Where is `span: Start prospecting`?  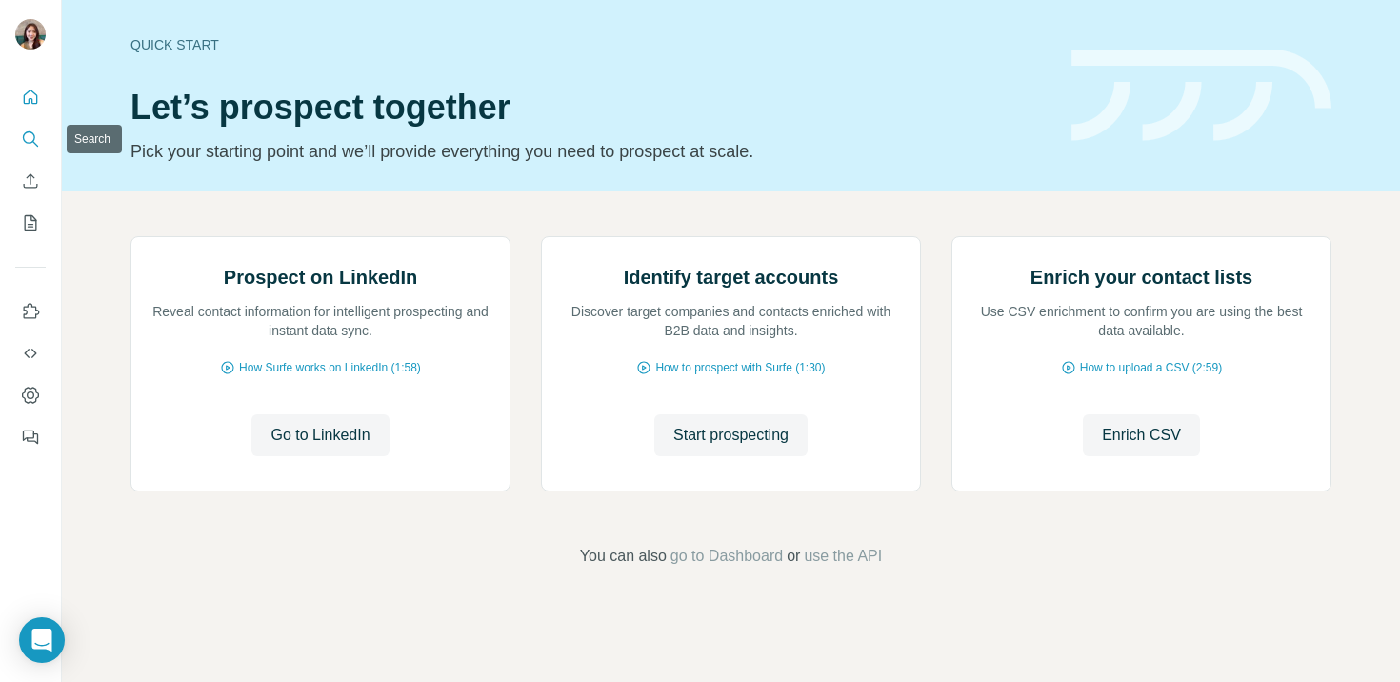 span: Start prospecting is located at coordinates (730, 435).